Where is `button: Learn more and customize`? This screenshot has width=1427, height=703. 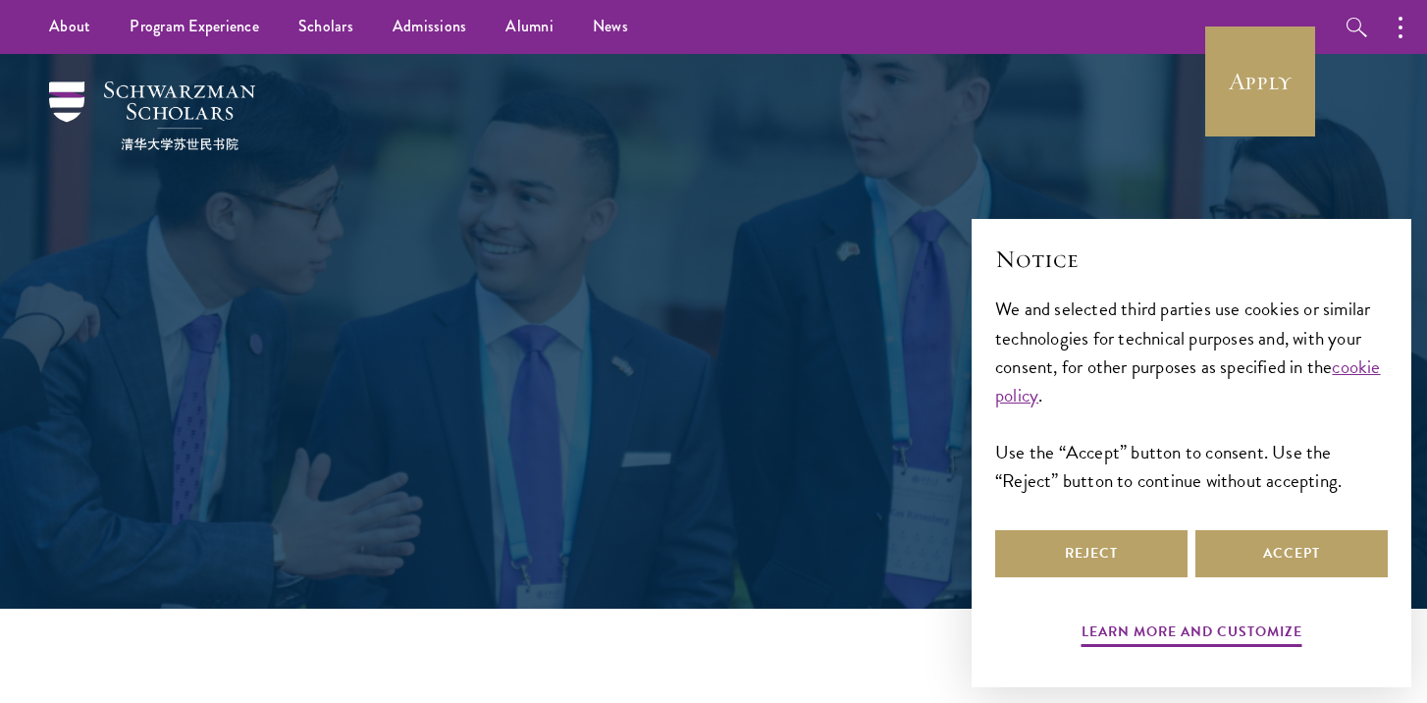 button: Learn more and customize is located at coordinates (1192, 634).